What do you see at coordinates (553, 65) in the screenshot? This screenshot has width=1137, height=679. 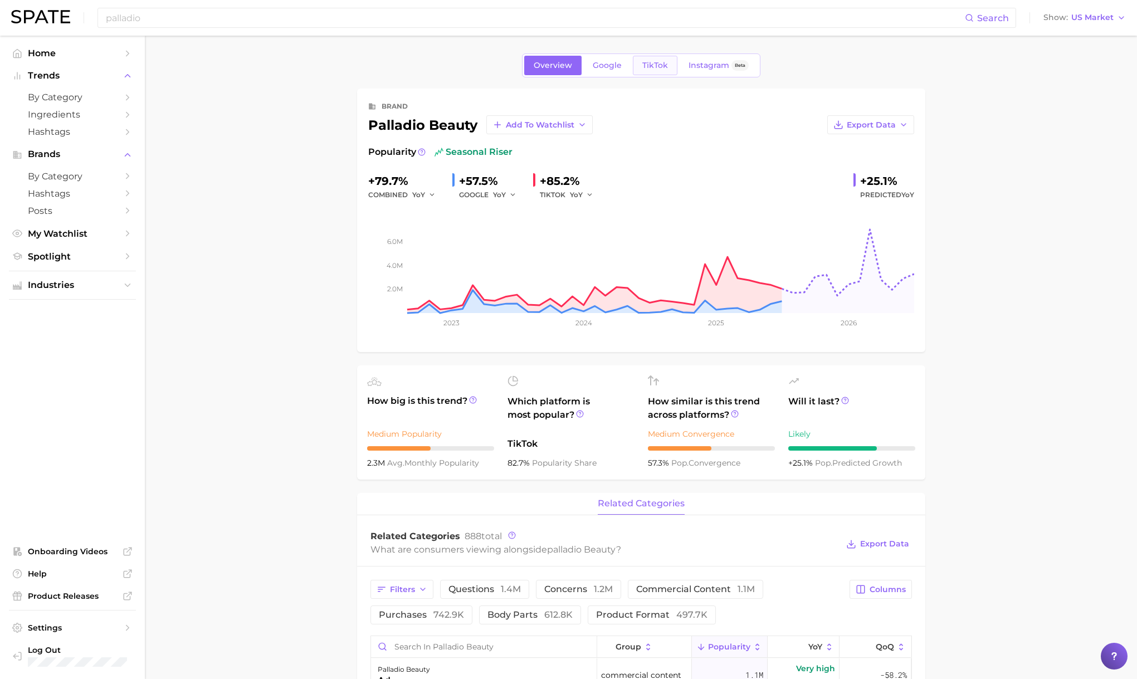 I see `a: Overview` at bounding box center [553, 65].